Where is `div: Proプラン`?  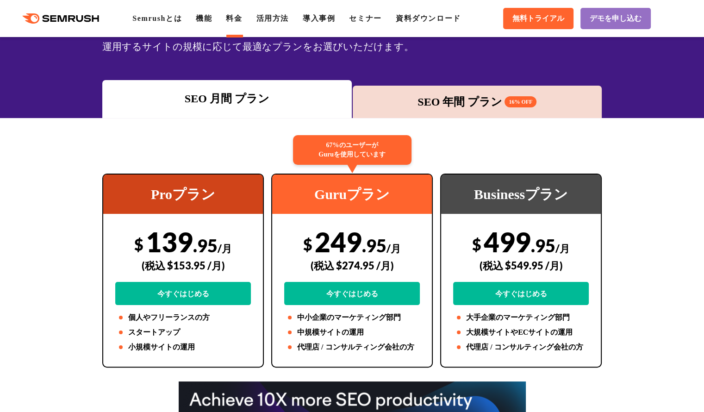
div: Proプラン is located at coordinates (183, 194).